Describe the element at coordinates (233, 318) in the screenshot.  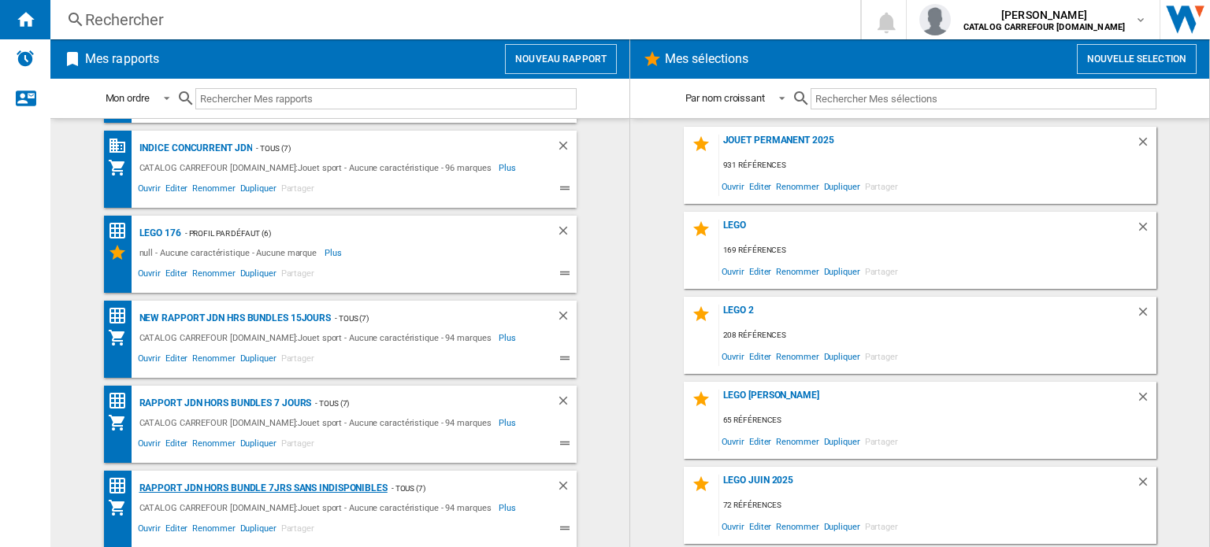
I see `div: New rapport JDN hRS BUNDLES 15jOURS` at that location.